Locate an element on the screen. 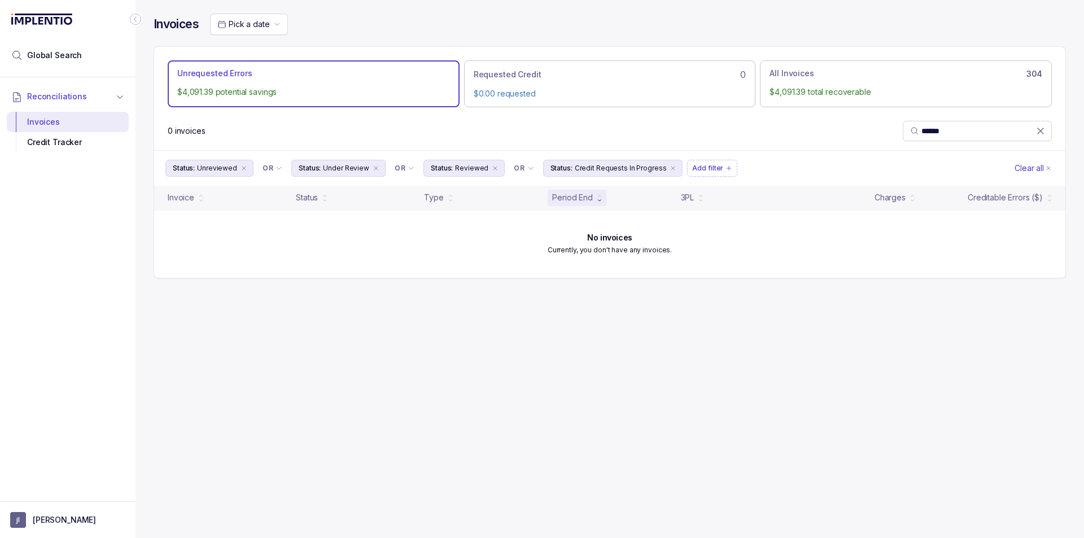  div: Creditable Errors ($) is located at coordinates (1005, 198).